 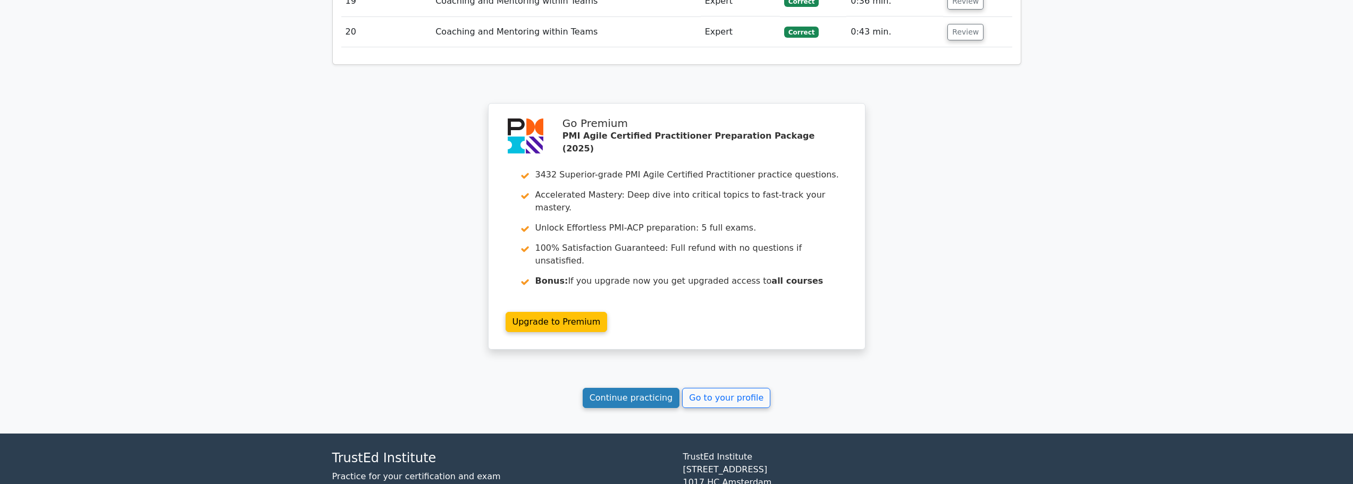 I want to click on td: Expert, so click(x=740, y=32).